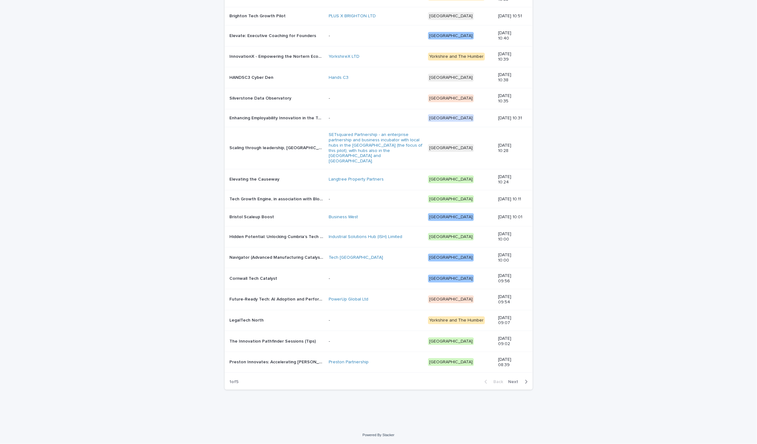 The image size is (757, 444). Describe the element at coordinates (497, 382) in the screenshot. I see `span: Back` at that location.